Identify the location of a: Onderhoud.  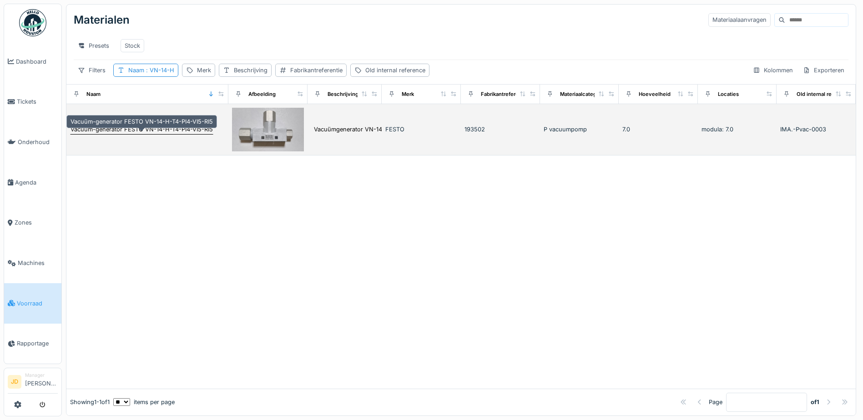
(33, 142).